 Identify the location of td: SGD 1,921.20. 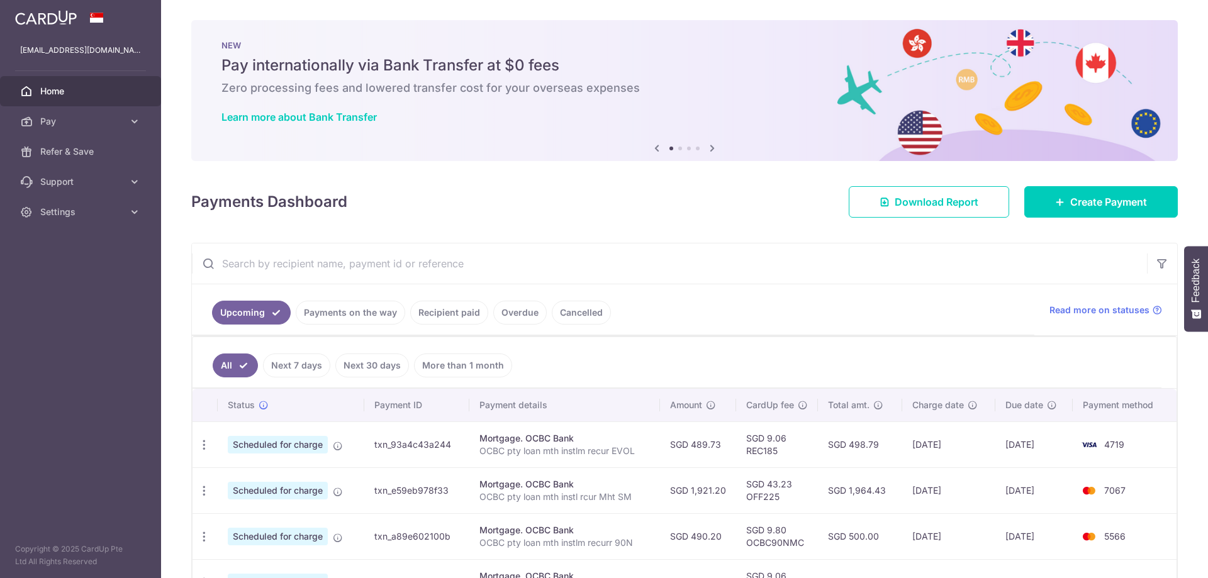
(698, 490).